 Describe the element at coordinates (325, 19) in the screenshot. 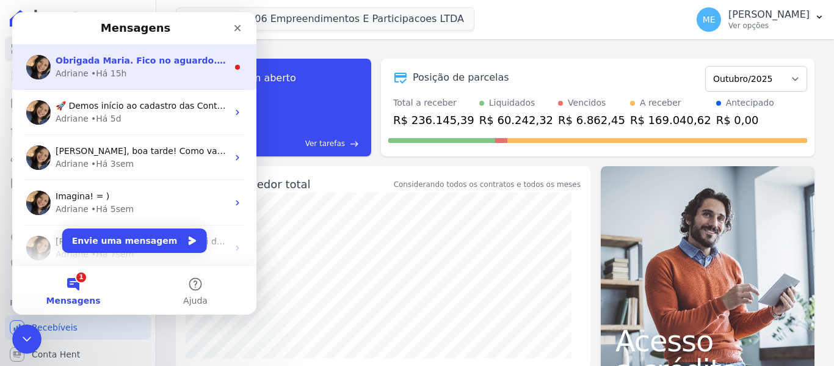

I see `button: Marka Spe06 Empreendimentos E Participacoes LTDA` at that location.